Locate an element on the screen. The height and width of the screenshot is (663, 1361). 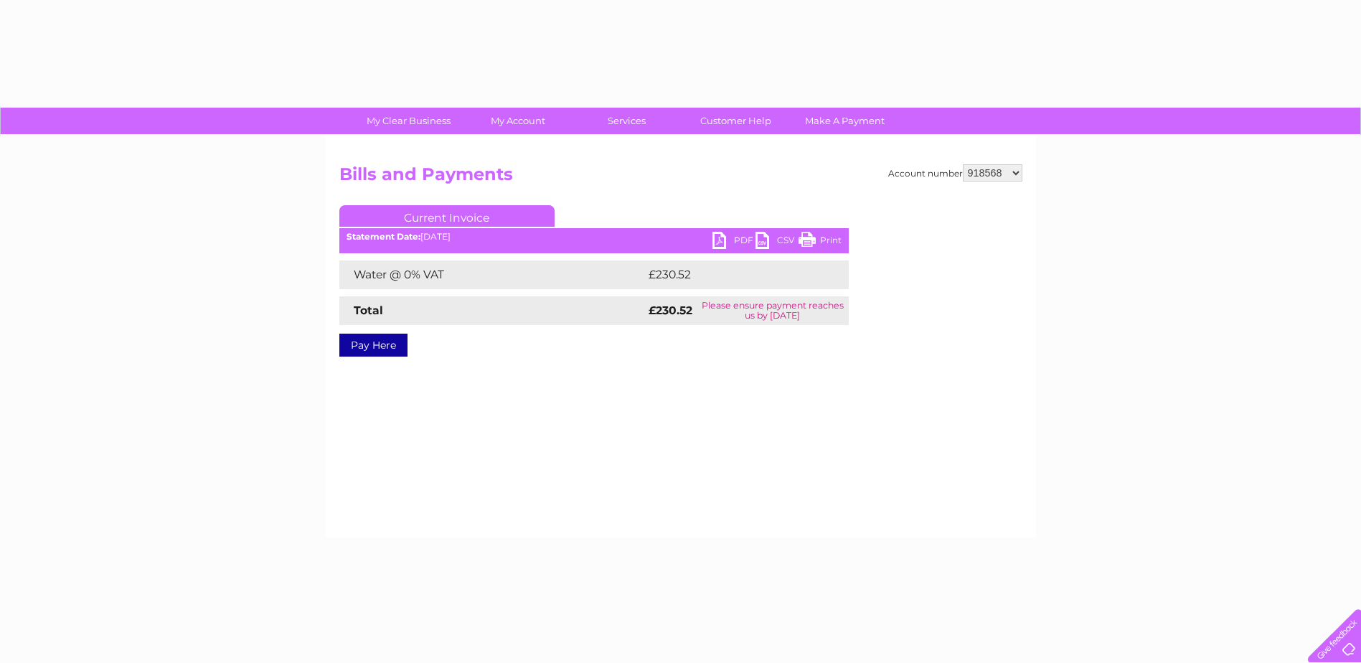
a: My Account is located at coordinates (517, 121).